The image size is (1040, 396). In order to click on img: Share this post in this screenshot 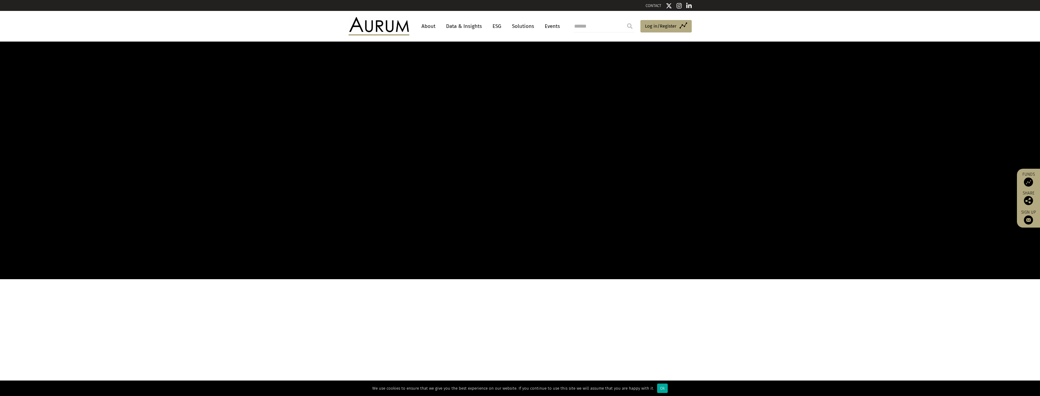, I will do `click(1028, 201)`.